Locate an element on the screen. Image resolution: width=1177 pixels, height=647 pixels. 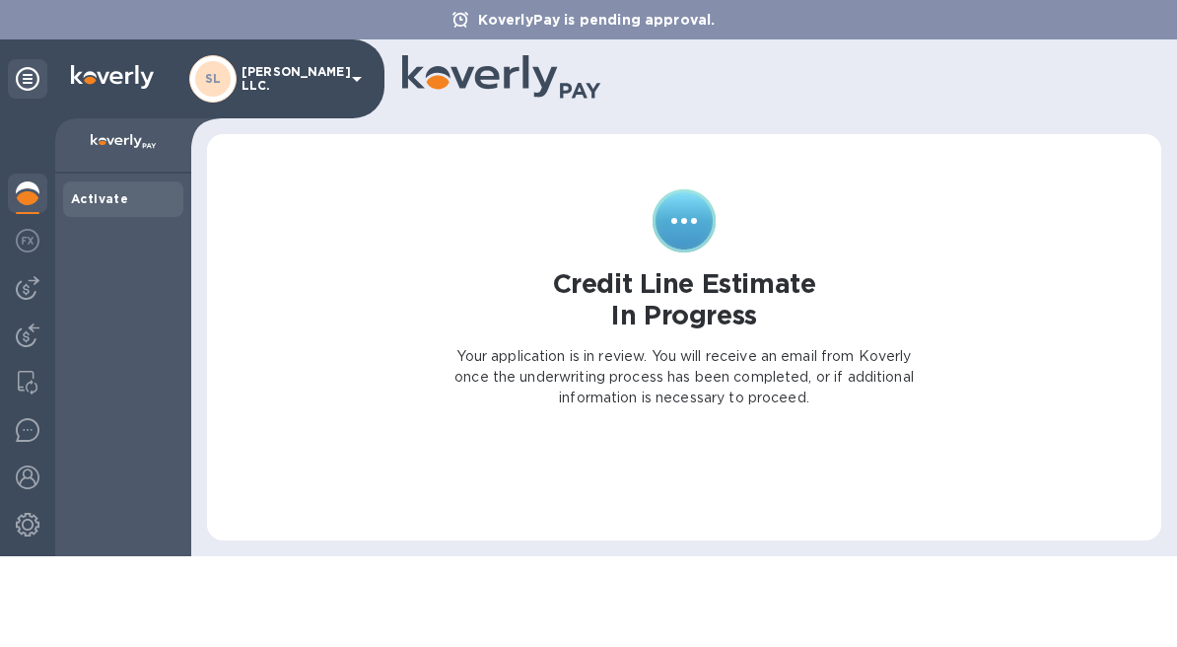
div: Unpin categories is located at coordinates (28, 79).